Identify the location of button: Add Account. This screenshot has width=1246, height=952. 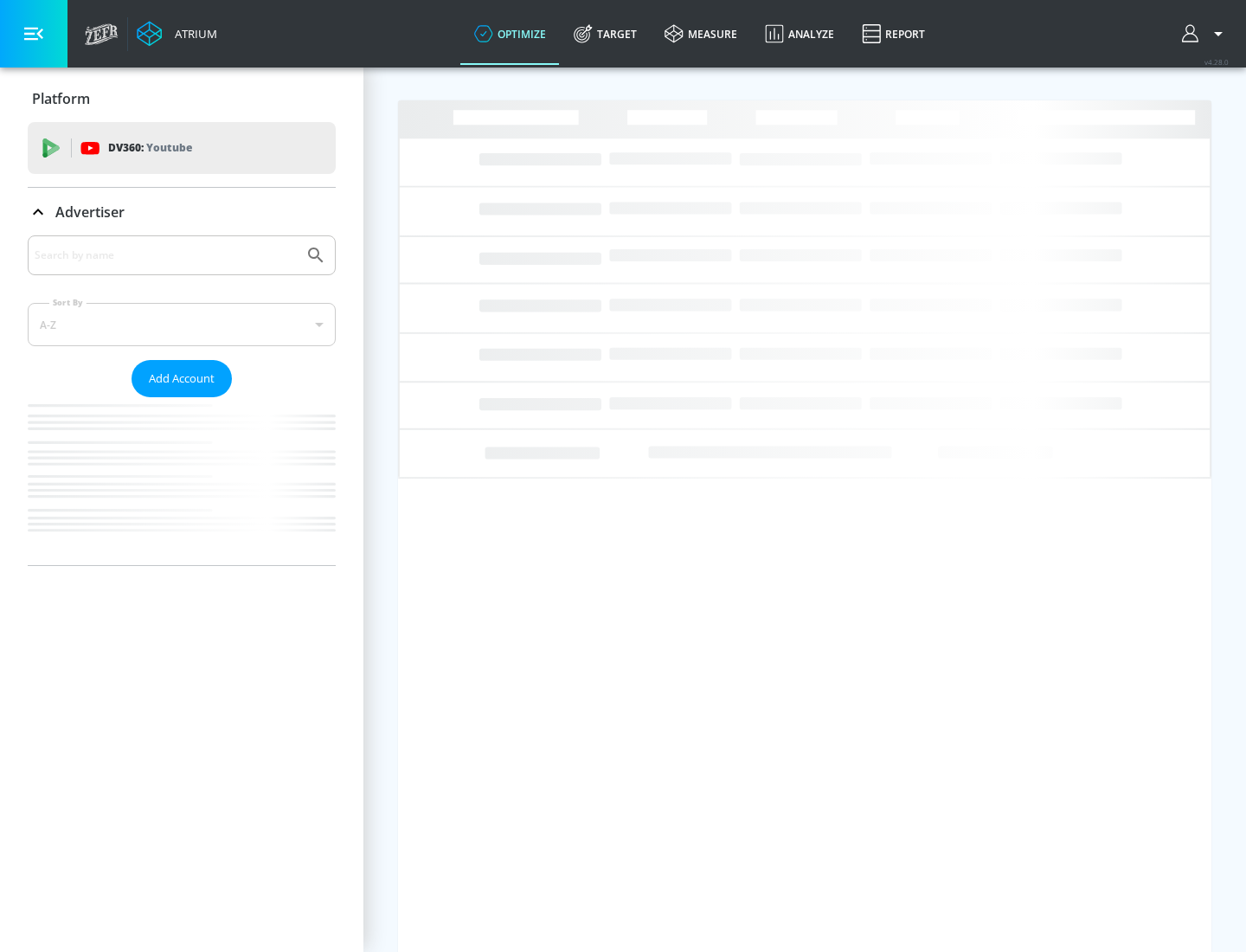
(182, 378).